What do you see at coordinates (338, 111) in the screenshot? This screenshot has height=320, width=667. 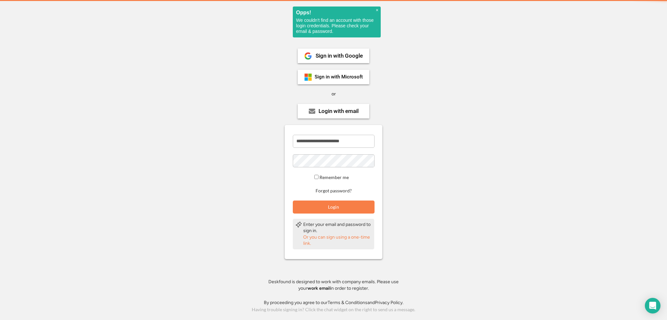 I see `div: Login with email` at bounding box center [338, 111].